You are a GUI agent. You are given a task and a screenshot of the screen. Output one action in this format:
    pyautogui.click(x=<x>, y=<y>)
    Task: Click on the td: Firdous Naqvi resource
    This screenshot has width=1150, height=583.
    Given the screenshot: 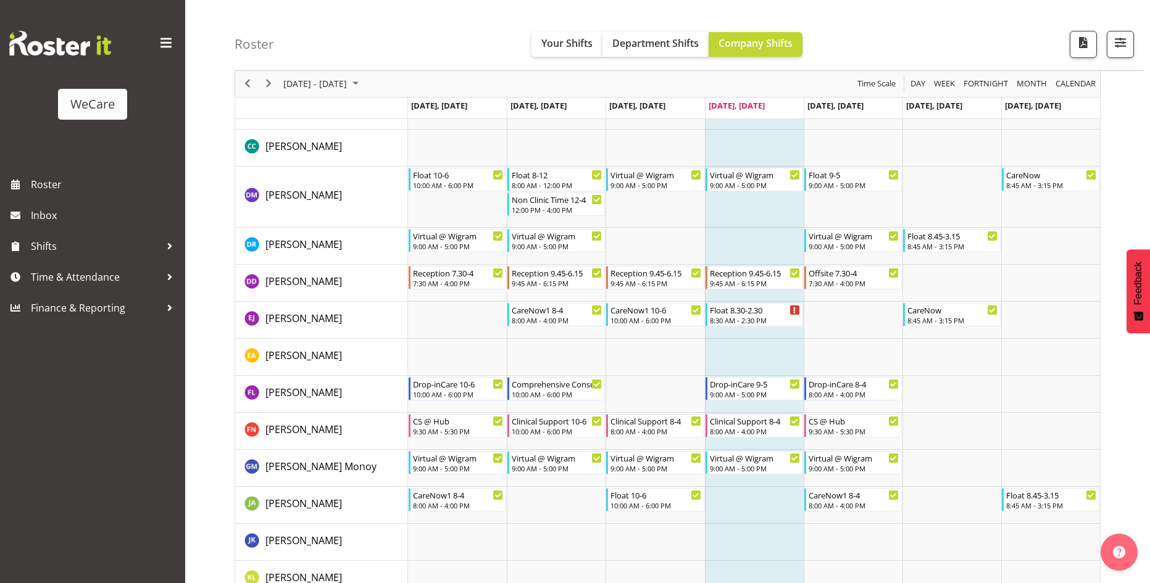 What is the action you would take?
    pyautogui.click(x=322, y=432)
    